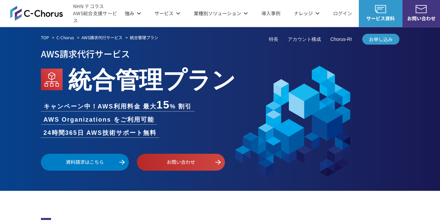 The width and height of the screenshot is (440, 222). What do you see at coordinates (421, 18) in the screenshot?
I see `span: お問い合わせ` at bounding box center [421, 18].